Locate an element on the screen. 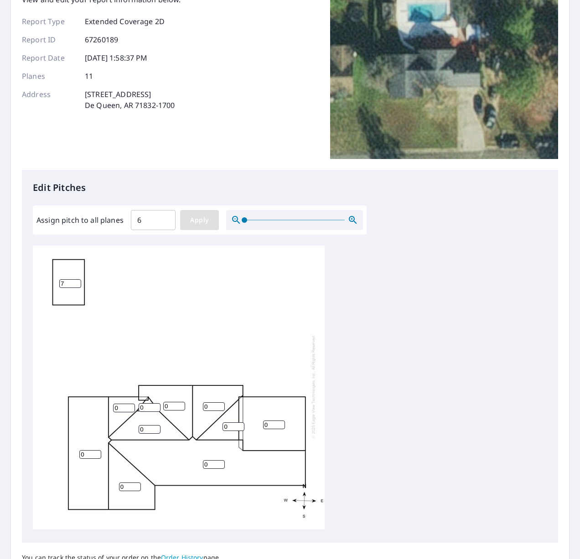 This screenshot has height=559, width=580. p: 67260189 is located at coordinates (101, 40).